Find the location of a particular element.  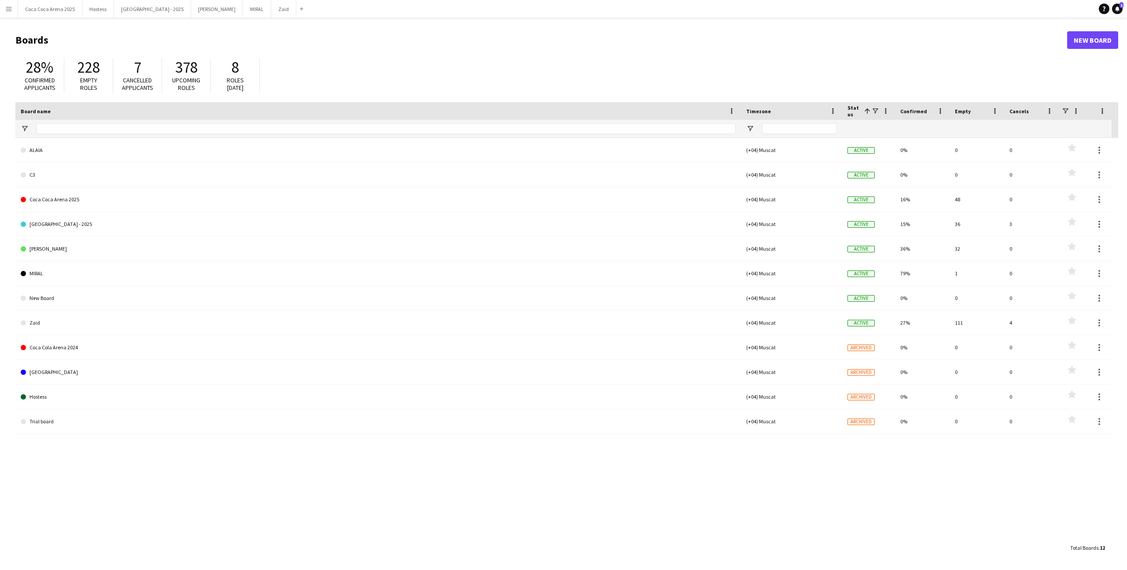

div: 1 is located at coordinates (977, 273).